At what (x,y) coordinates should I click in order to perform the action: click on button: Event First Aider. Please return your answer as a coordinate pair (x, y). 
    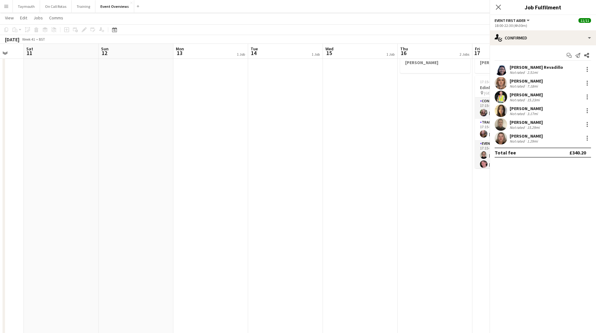
    Looking at the image, I should click on (513, 20).